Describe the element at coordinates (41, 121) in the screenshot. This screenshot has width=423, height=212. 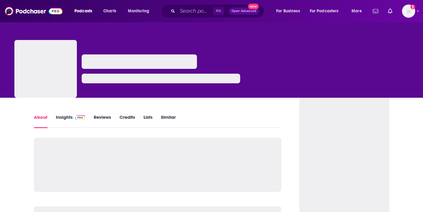
I see `a: About` at that location.